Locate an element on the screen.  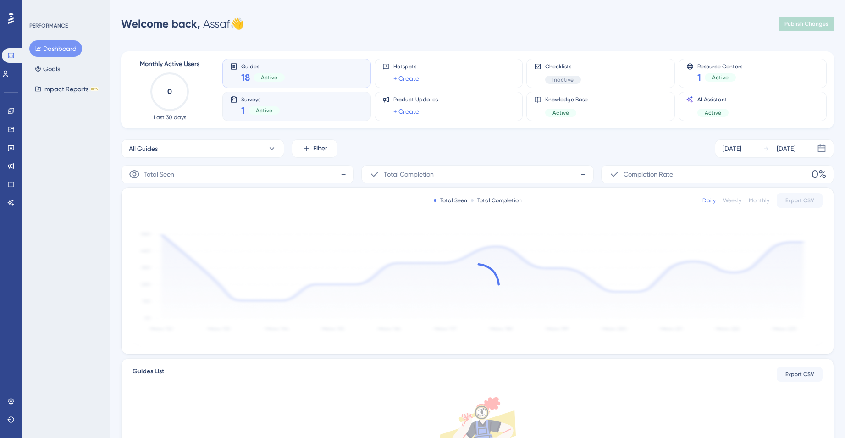
span: Product Updates is located at coordinates (416, 100).